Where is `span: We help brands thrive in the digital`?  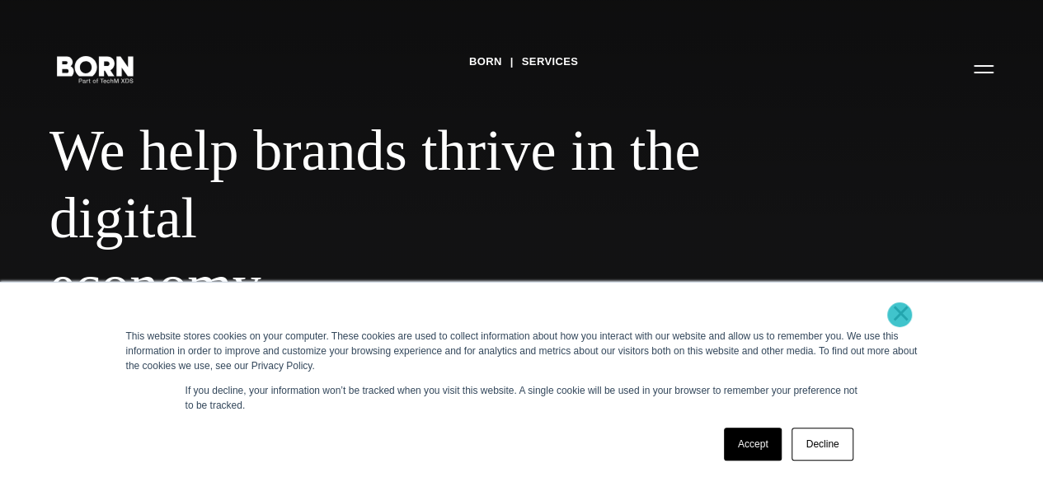
span: We help brands thrive in the digital is located at coordinates (396, 184).